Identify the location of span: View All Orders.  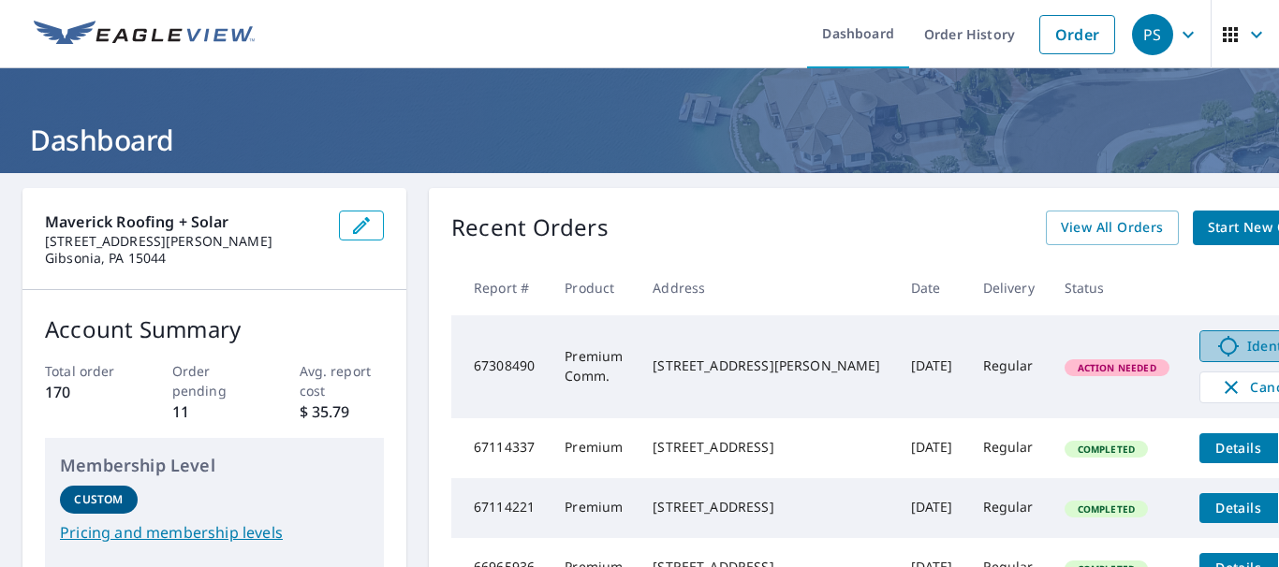
(1112, 228).